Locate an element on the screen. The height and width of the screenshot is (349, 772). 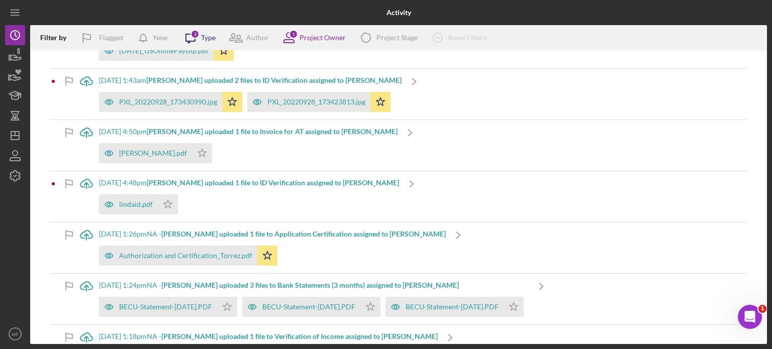
button: Flagged is located at coordinates (104, 38).